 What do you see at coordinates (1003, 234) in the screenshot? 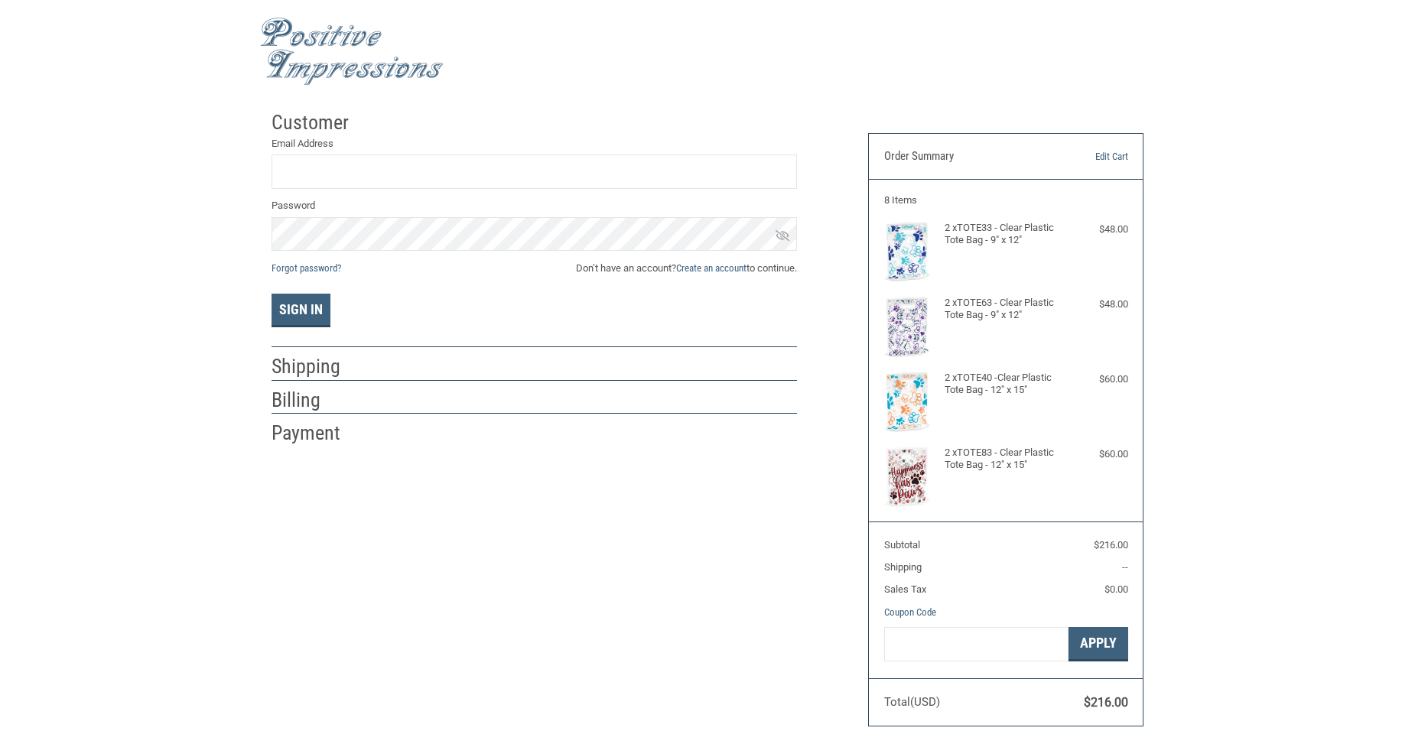
I see `h4: 2 x TOTE33 - Clear Plastic Tote Bag - 9" x 12"` at bounding box center [1003, 234].